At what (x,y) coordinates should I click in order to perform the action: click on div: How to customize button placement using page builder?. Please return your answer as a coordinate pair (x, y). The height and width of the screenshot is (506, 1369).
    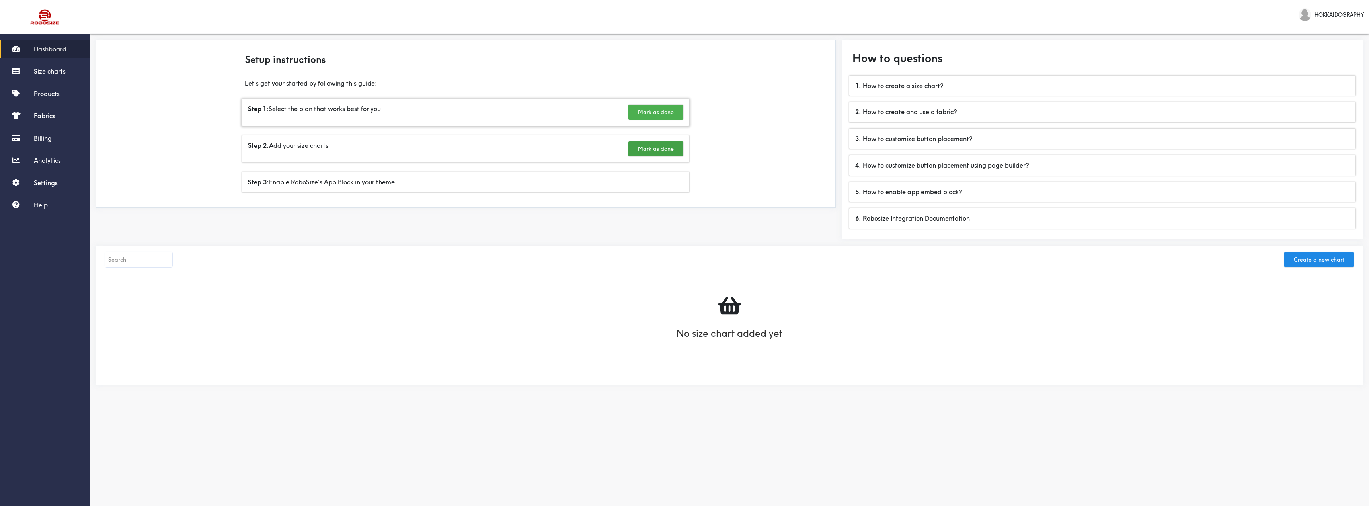
    Looking at the image, I should click on (1102, 165).